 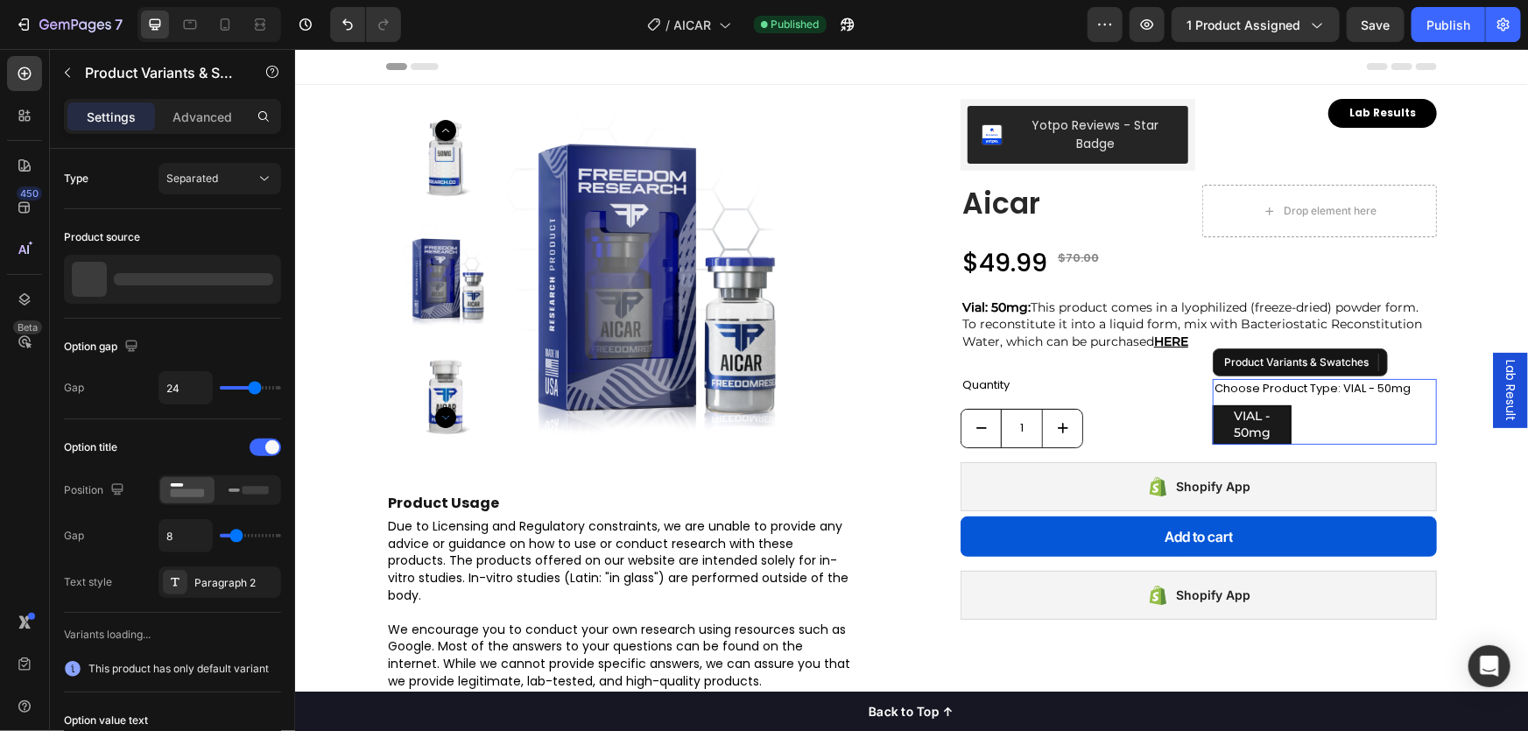 What do you see at coordinates (151, 81) in the screenshot?
I see `button: Carousel Back Arrow` at bounding box center [151, 81].